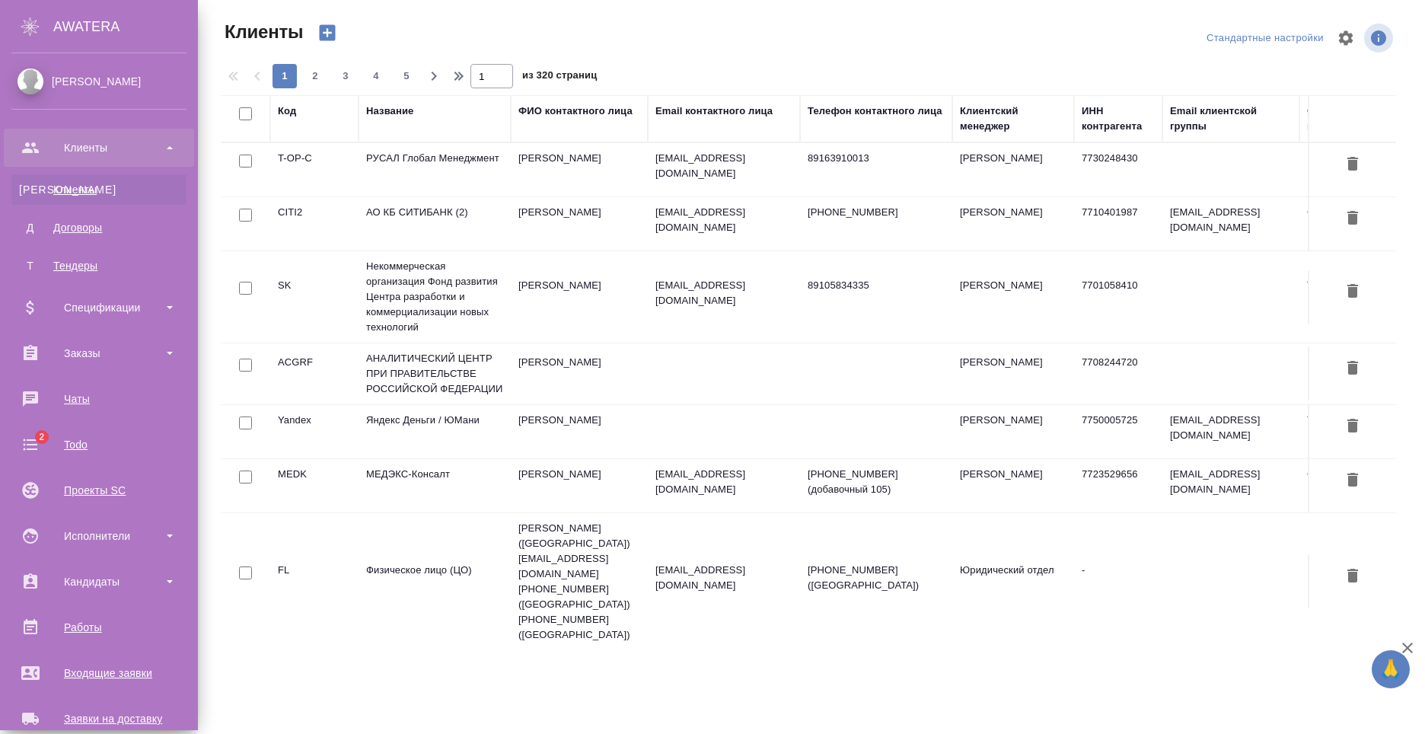 Image resolution: width=1425 pixels, height=734 pixels. What do you see at coordinates (1361, 582) in the screenshot?
I see `td: ЦО` at bounding box center [1361, 582].